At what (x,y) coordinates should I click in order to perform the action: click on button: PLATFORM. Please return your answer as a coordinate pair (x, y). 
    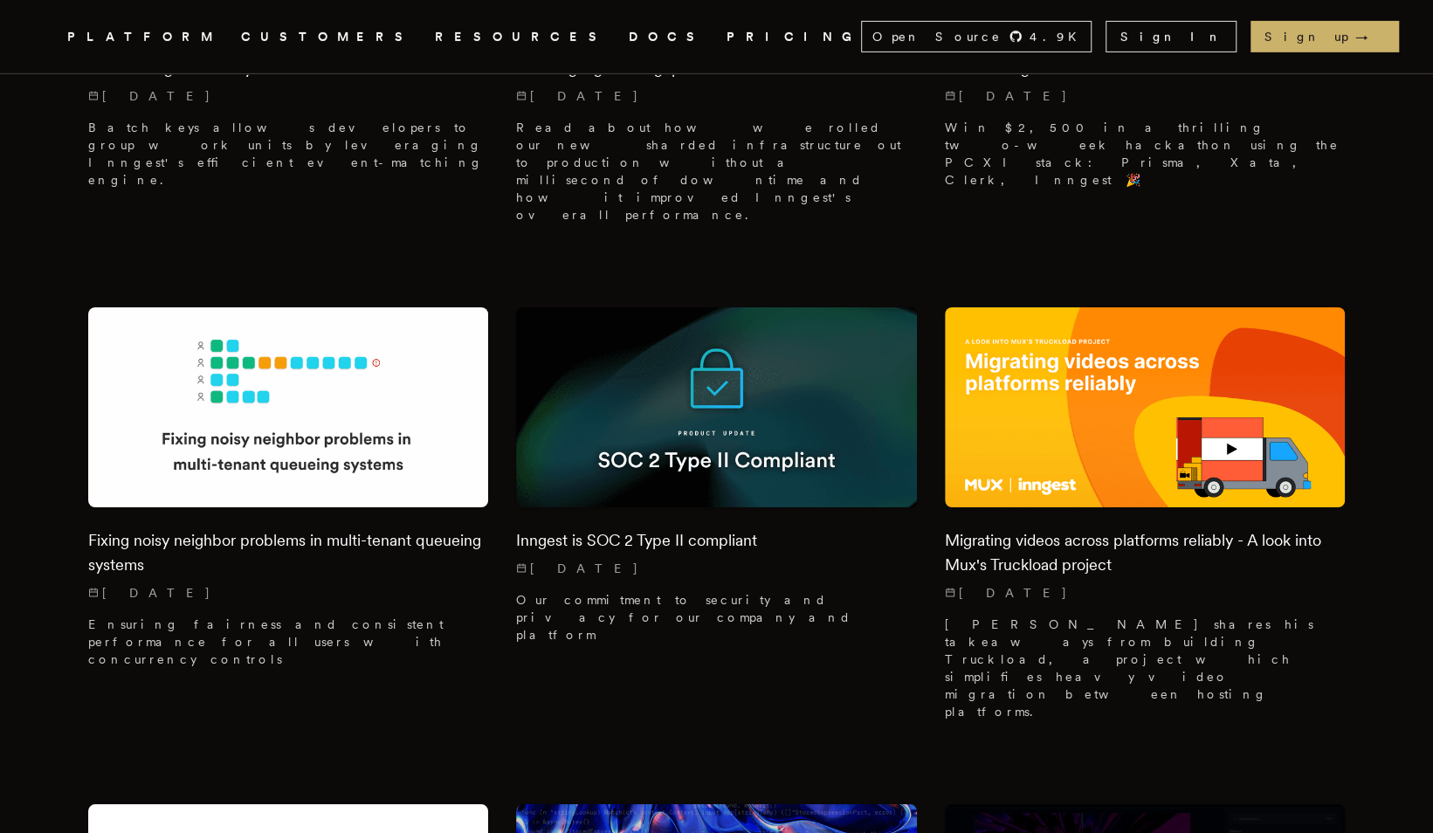
    Looking at the image, I should click on (143, 37).